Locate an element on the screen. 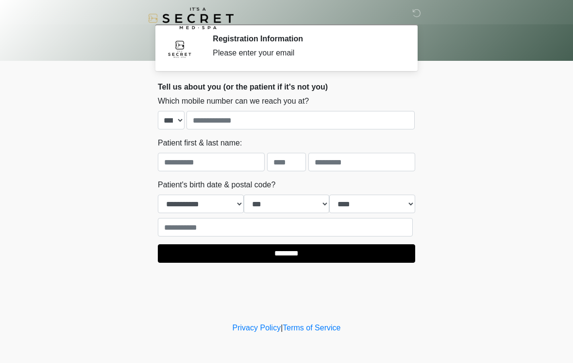  img: Agent Avatar is located at coordinates (180, 49).